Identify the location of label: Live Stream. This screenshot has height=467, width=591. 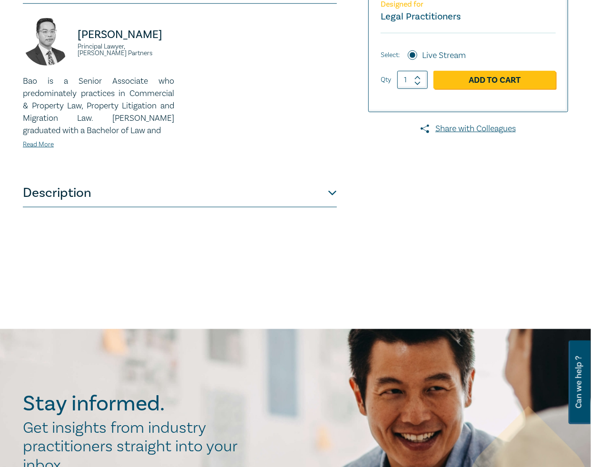
(444, 56).